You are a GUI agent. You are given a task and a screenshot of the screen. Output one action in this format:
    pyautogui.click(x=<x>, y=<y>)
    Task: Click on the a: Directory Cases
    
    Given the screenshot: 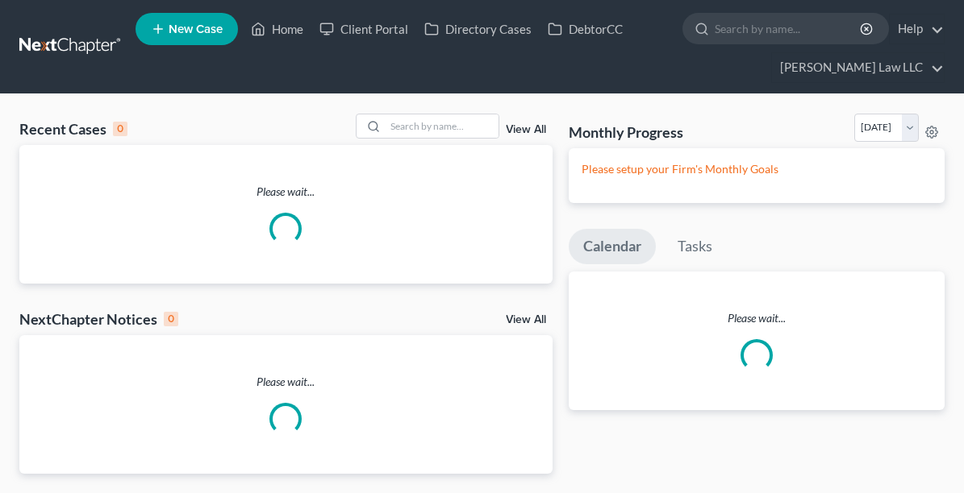 What is the action you would take?
    pyautogui.click(x=477, y=29)
    